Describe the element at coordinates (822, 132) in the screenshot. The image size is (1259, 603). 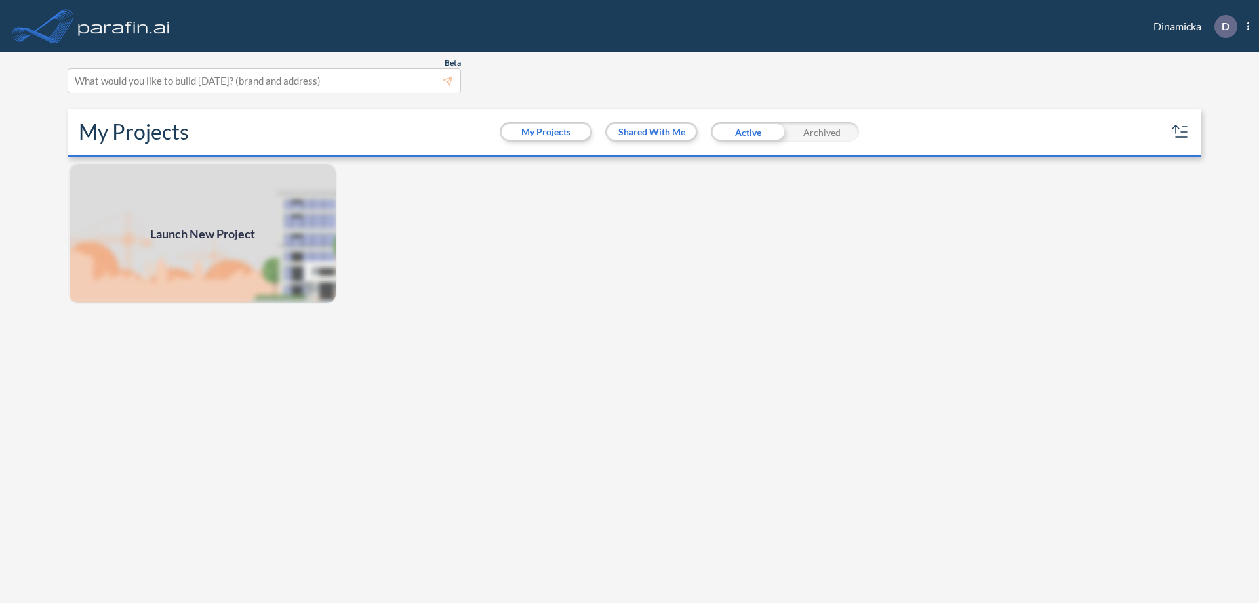
I see `div: Archived` at that location.